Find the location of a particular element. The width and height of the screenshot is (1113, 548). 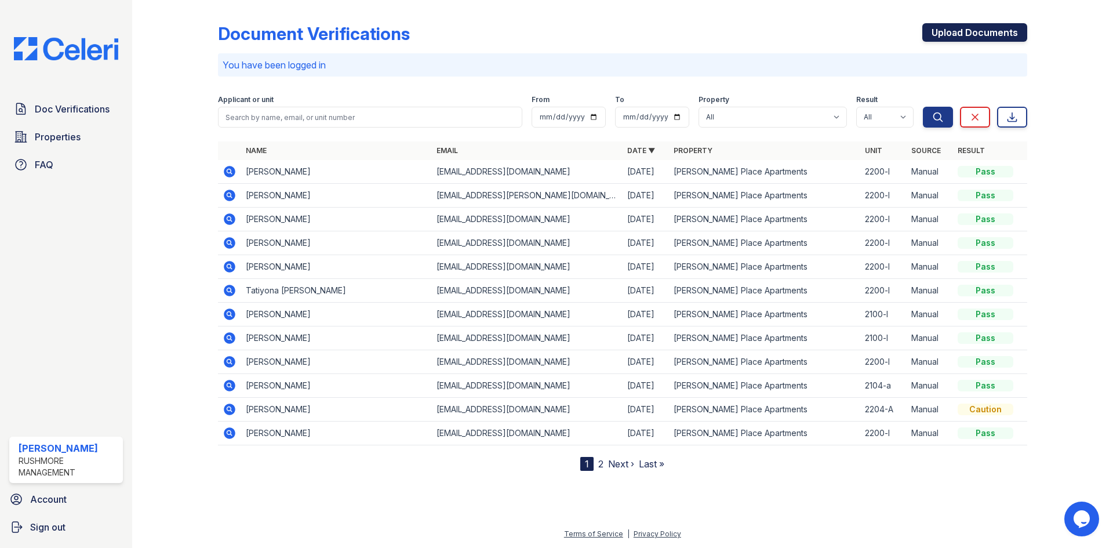

a: Next › is located at coordinates (621, 464).